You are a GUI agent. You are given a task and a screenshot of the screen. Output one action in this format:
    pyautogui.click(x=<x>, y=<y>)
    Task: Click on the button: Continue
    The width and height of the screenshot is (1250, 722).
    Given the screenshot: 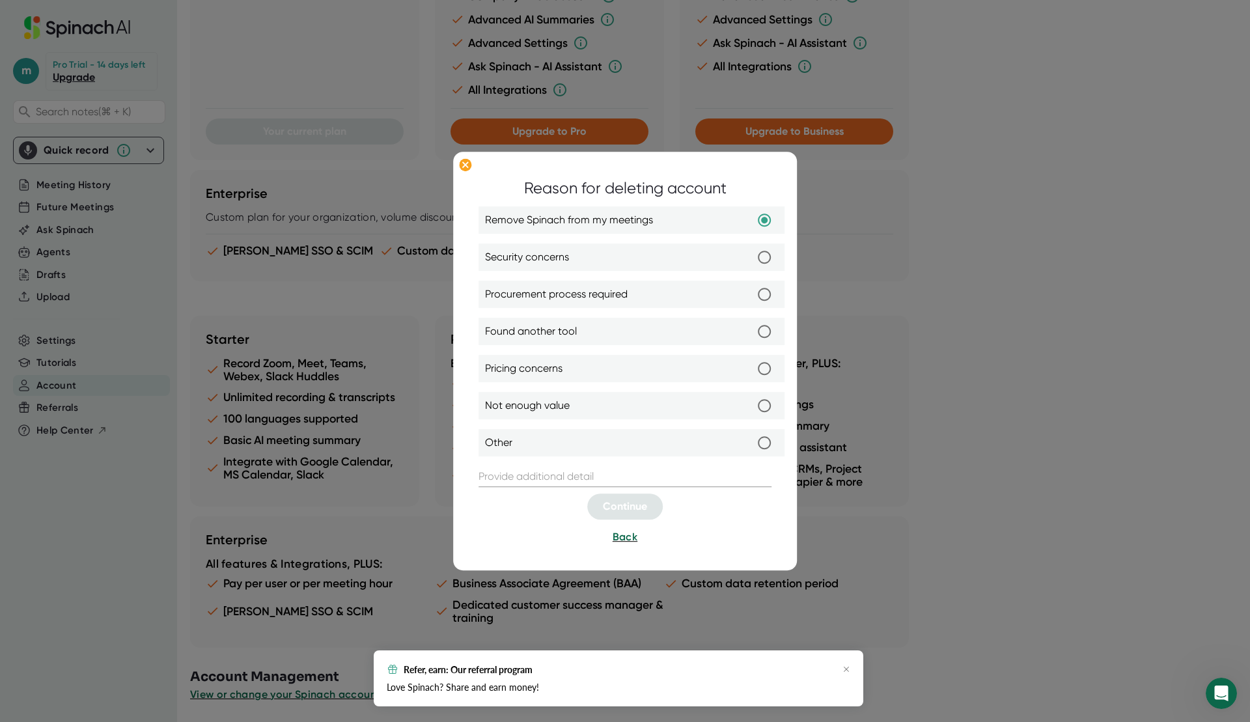 What is the action you would take?
    pyautogui.click(x=625, y=507)
    